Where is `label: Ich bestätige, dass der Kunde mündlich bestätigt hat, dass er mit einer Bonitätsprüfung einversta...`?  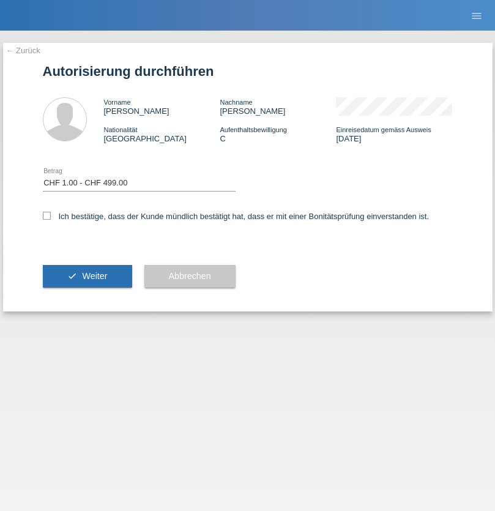 label: Ich bestätige, dass der Kunde mündlich bestätigt hat, dass er mit einer Bonitätsprüfung einversta... is located at coordinates (236, 216).